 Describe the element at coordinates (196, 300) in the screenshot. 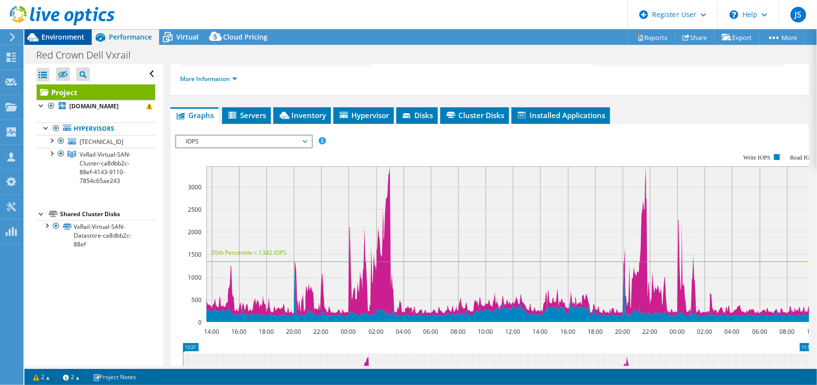

I see `text: 500` at that location.